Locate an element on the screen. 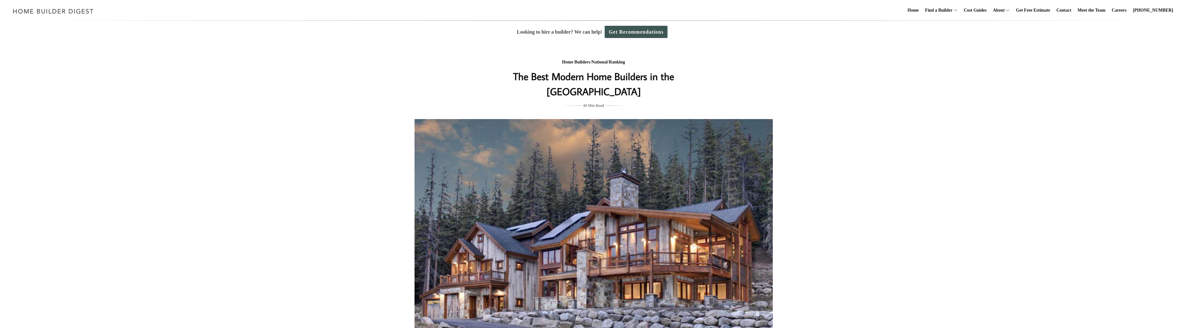 The width and height of the screenshot is (1187, 328). a: Find a Builder is located at coordinates (938, 10).